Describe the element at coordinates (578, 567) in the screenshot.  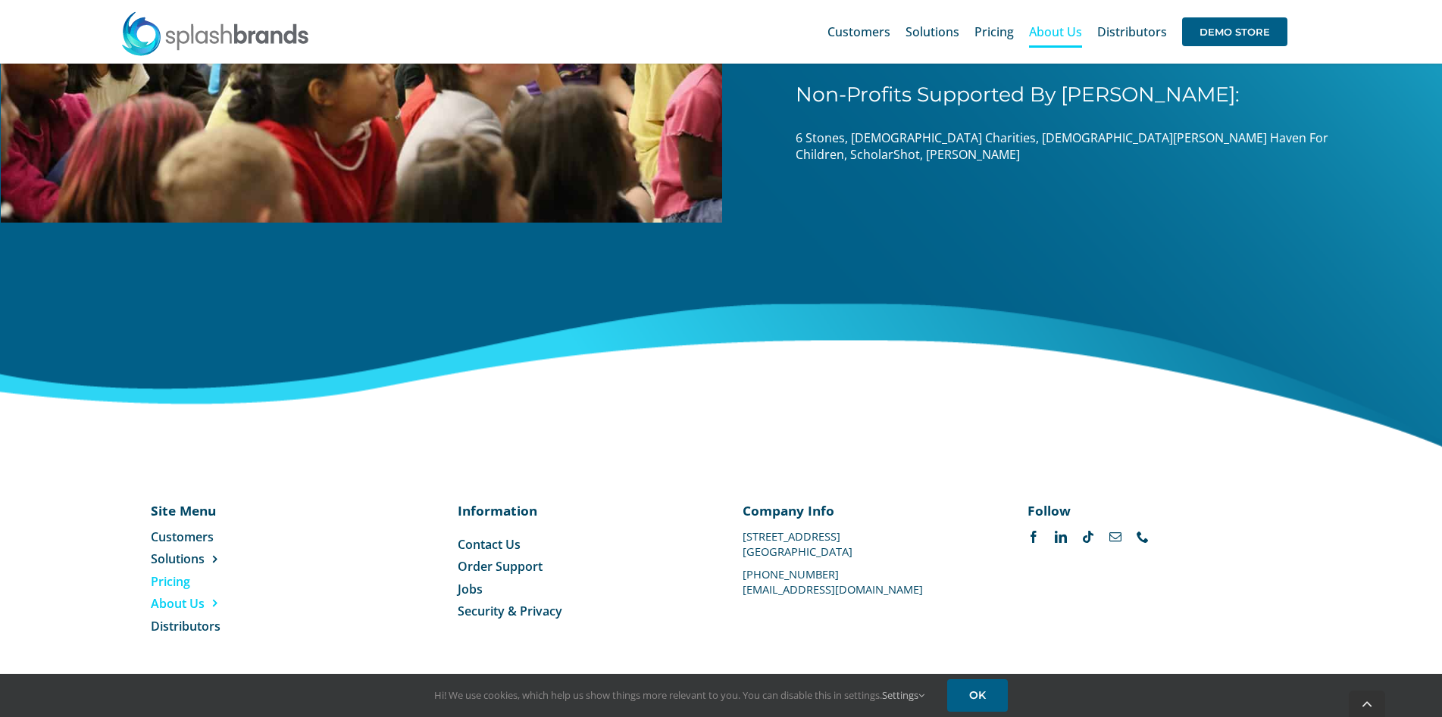
I see `a: Order Support` at that location.